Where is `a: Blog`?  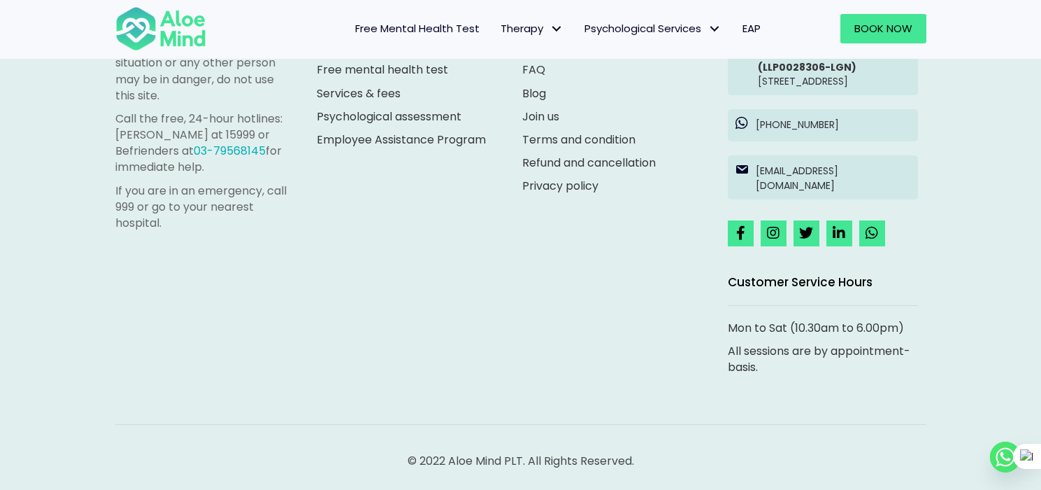 a: Blog is located at coordinates (534, 93).